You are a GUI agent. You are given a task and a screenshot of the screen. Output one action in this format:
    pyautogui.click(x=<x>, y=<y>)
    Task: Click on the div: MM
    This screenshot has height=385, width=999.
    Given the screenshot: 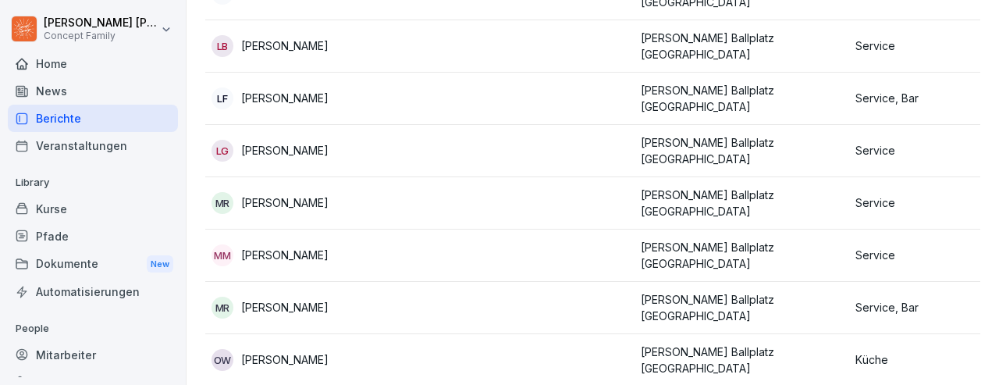 What is the action you would take?
    pyautogui.click(x=222, y=255)
    